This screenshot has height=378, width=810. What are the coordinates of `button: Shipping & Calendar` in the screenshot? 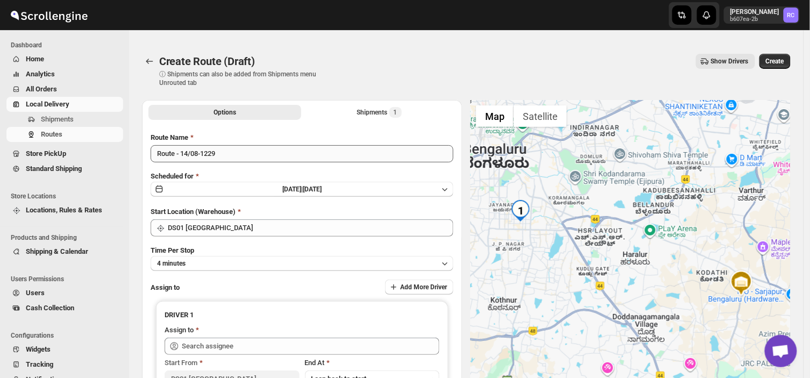 It's located at (65, 252).